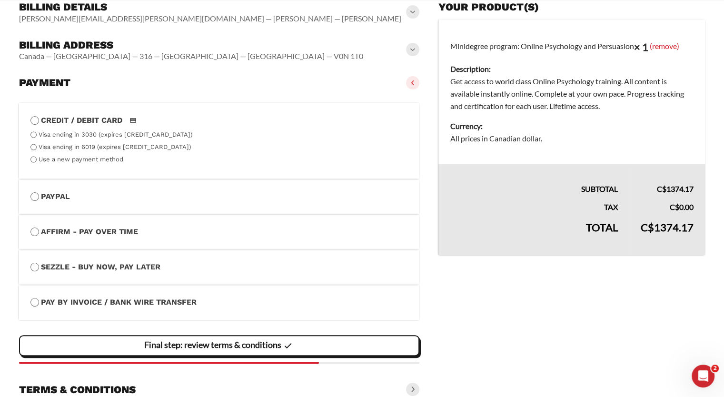 Image resolution: width=724 pixels, height=397 pixels. What do you see at coordinates (35, 302) in the screenshot?
I see `input: Pay by Invoice / Bank Wire Transfer` at bounding box center [35, 302].